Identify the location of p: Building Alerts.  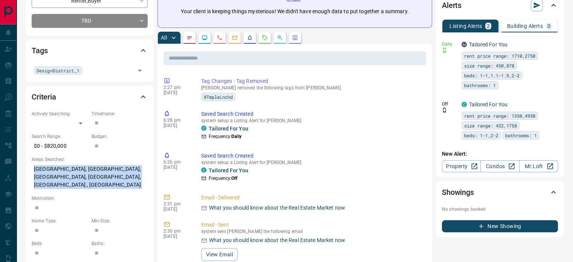
(524, 26).